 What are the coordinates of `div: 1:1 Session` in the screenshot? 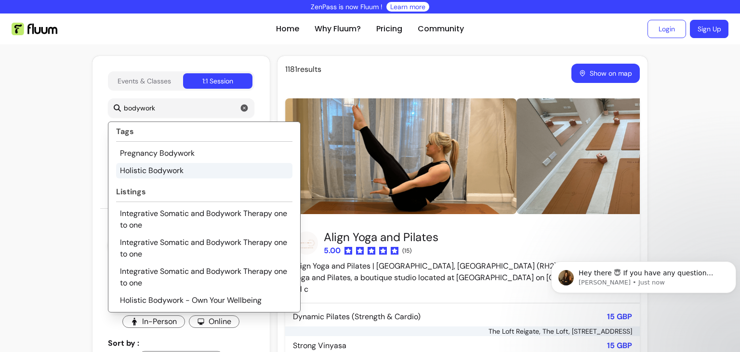 It's located at (218, 81).